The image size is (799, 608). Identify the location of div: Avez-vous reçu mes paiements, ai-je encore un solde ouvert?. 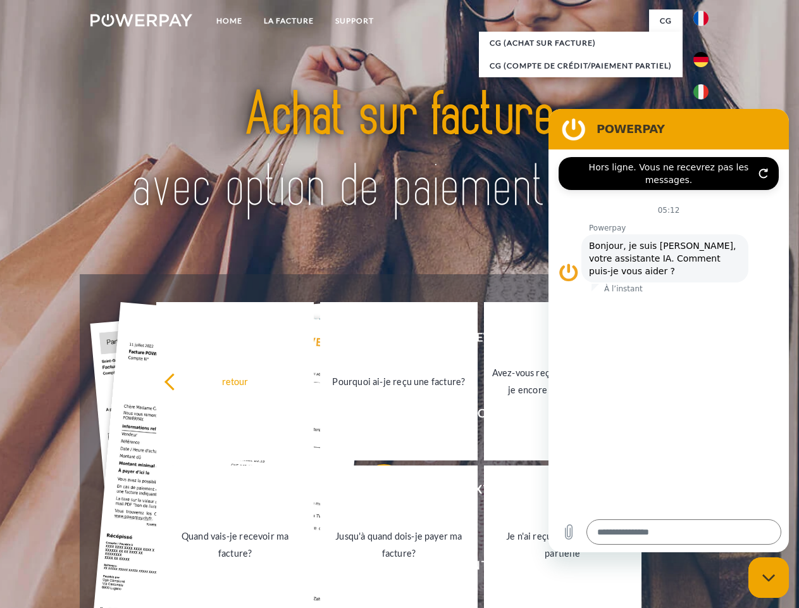
(563, 381).